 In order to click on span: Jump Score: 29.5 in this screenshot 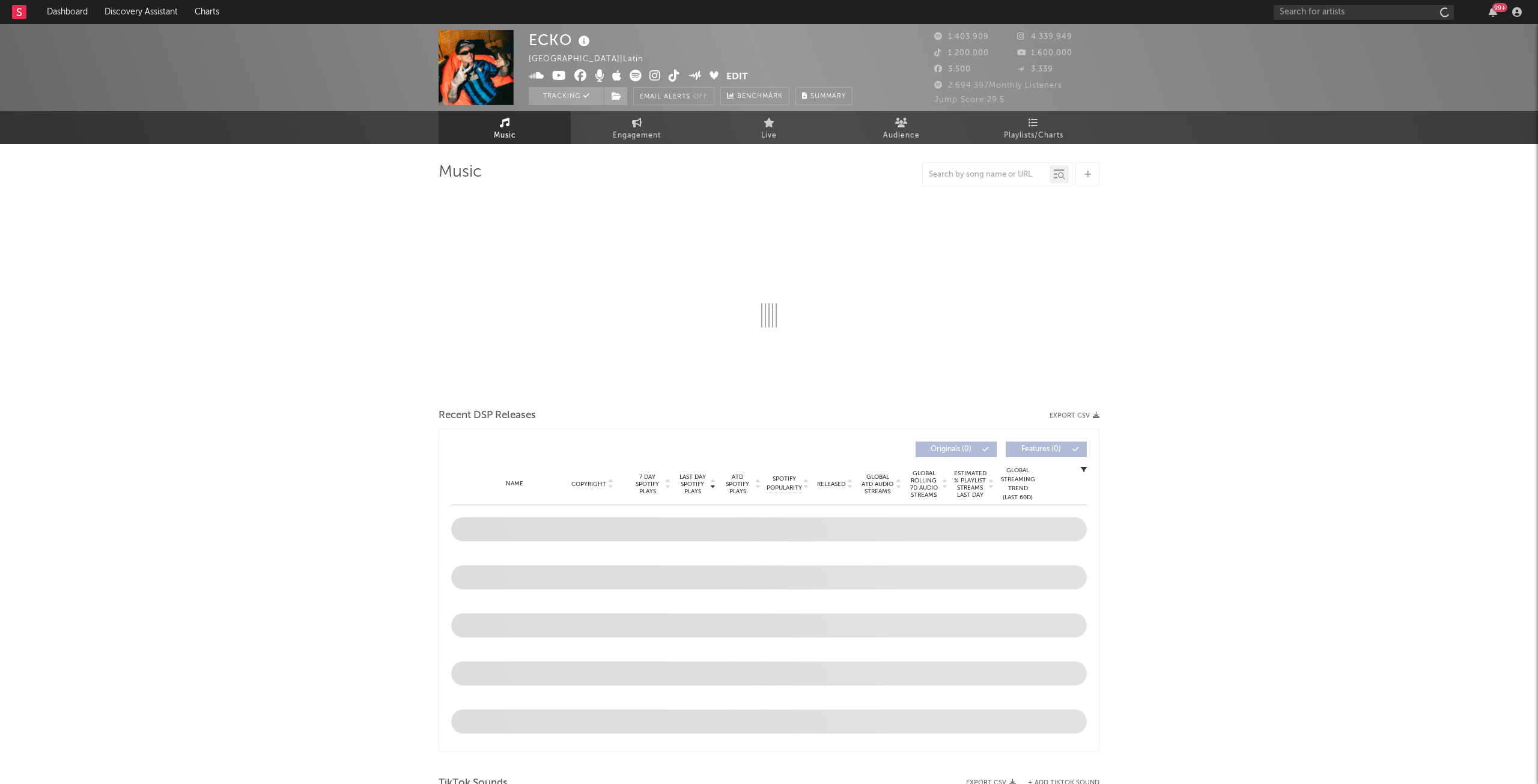, I will do `click(969, 100)`.